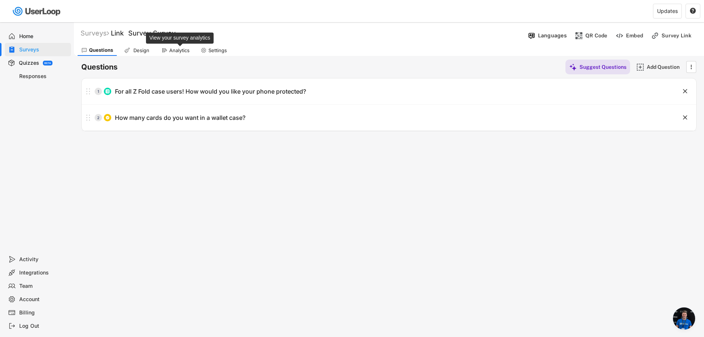 Image resolution: width=704 pixels, height=337 pixels. What do you see at coordinates (579, 35) in the screenshot?
I see `img: ShopcodesMajor.svg` at bounding box center [579, 35].